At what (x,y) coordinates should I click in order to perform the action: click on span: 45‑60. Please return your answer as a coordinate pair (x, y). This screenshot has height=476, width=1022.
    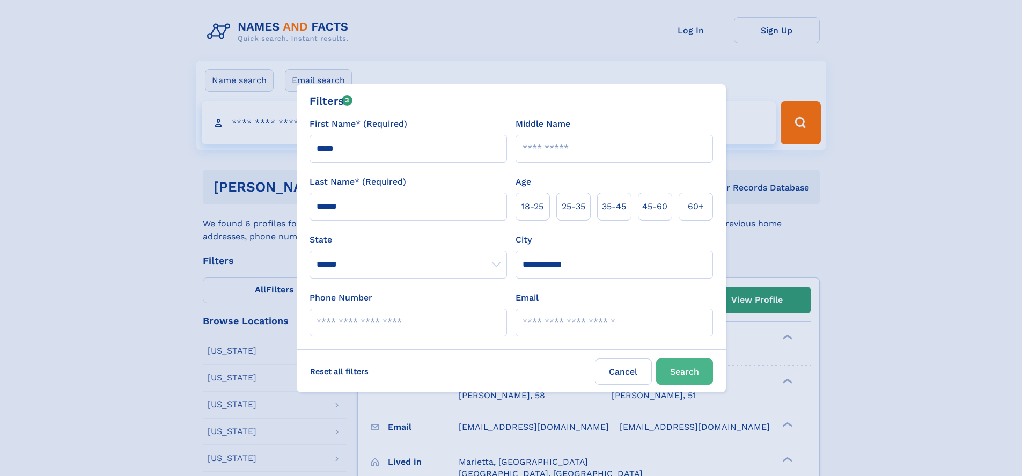
    Looking at the image, I should click on (655, 207).